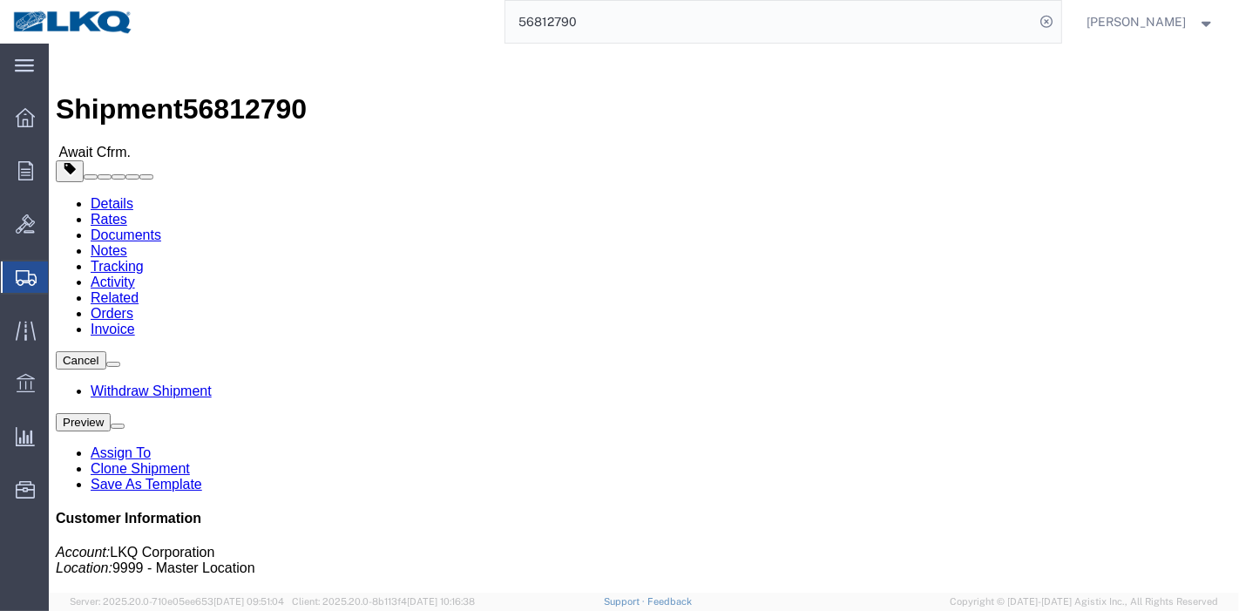  I want to click on img: logo, so click(73, 22).